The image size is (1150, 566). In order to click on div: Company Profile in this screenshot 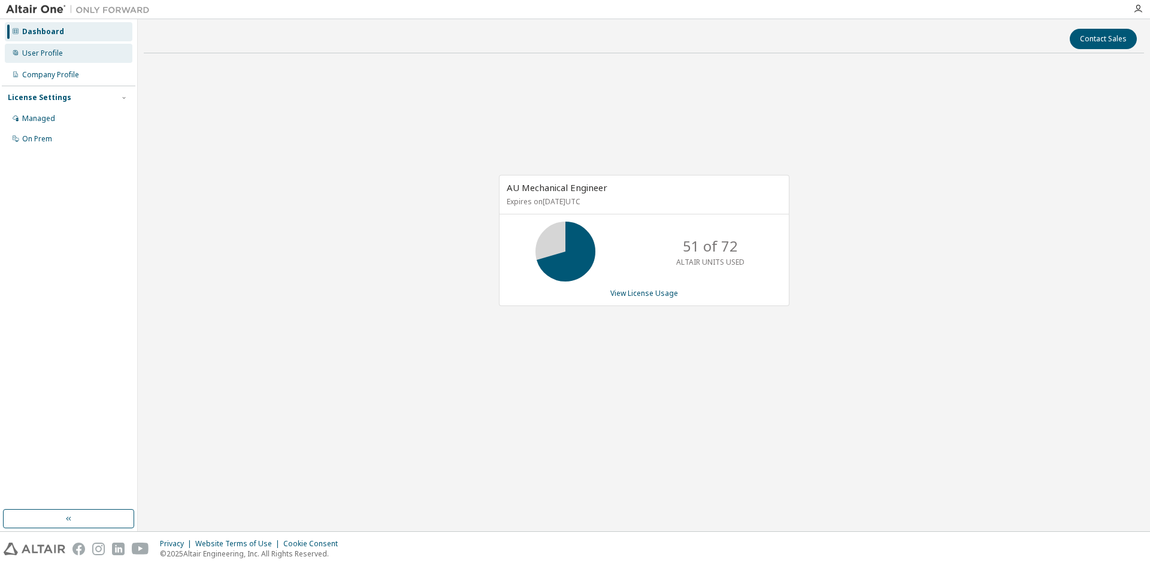, I will do `click(50, 75)`.